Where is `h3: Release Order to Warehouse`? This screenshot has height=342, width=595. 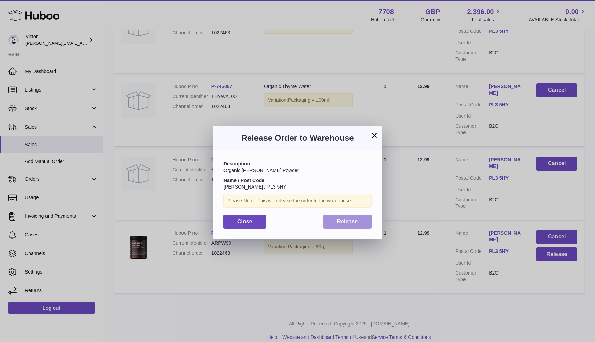 h3: Release Order to Warehouse is located at coordinates (298, 138).